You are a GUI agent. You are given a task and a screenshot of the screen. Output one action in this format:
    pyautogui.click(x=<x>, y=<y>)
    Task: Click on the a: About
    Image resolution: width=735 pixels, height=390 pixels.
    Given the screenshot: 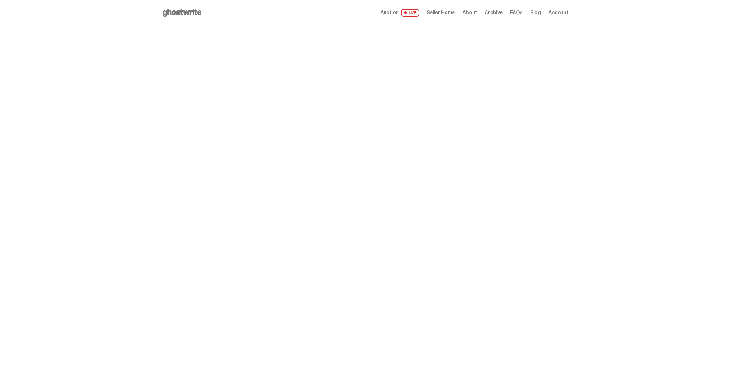 What is the action you would take?
    pyautogui.click(x=470, y=13)
    